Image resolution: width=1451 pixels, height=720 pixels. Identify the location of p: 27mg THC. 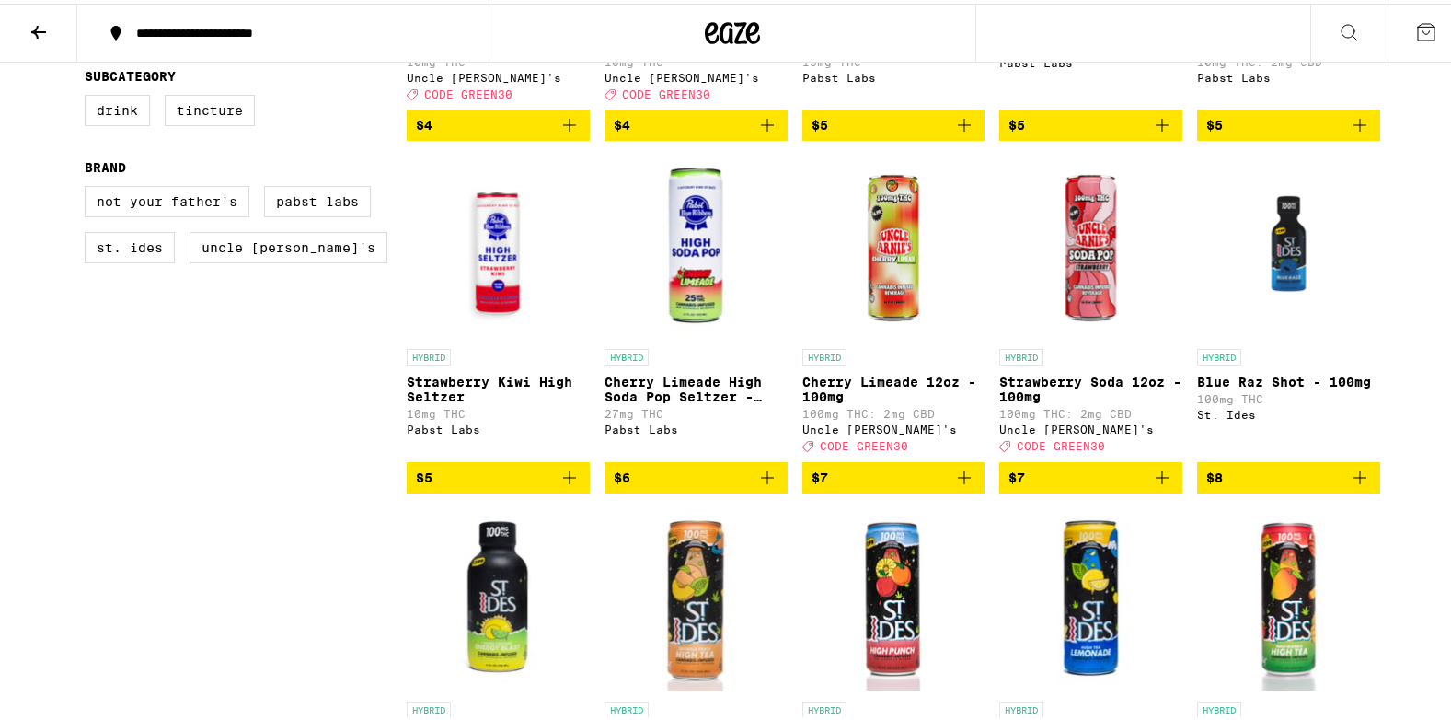
(696, 410).